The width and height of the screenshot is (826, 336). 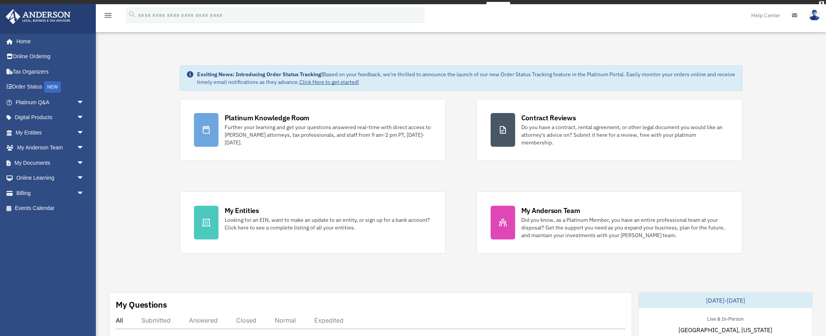 What do you see at coordinates (51, 148) in the screenshot?
I see `a: My Anderson Teamarrow_drop_down` at bounding box center [51, 148].